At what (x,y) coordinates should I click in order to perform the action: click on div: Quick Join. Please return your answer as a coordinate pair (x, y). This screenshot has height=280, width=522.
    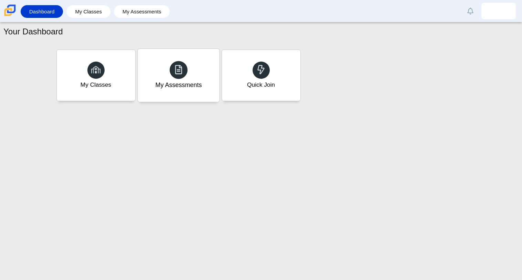
    Looking at the image, I should click on (261, 85).